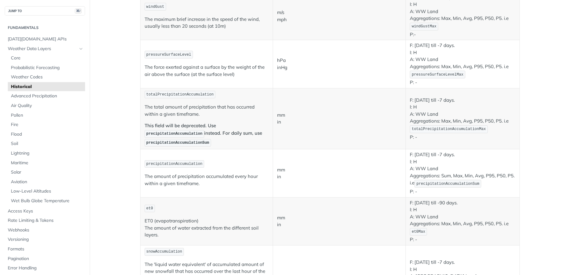 The image size is (570, 275). I want to click on span: Error Handling, so click(45, 268).